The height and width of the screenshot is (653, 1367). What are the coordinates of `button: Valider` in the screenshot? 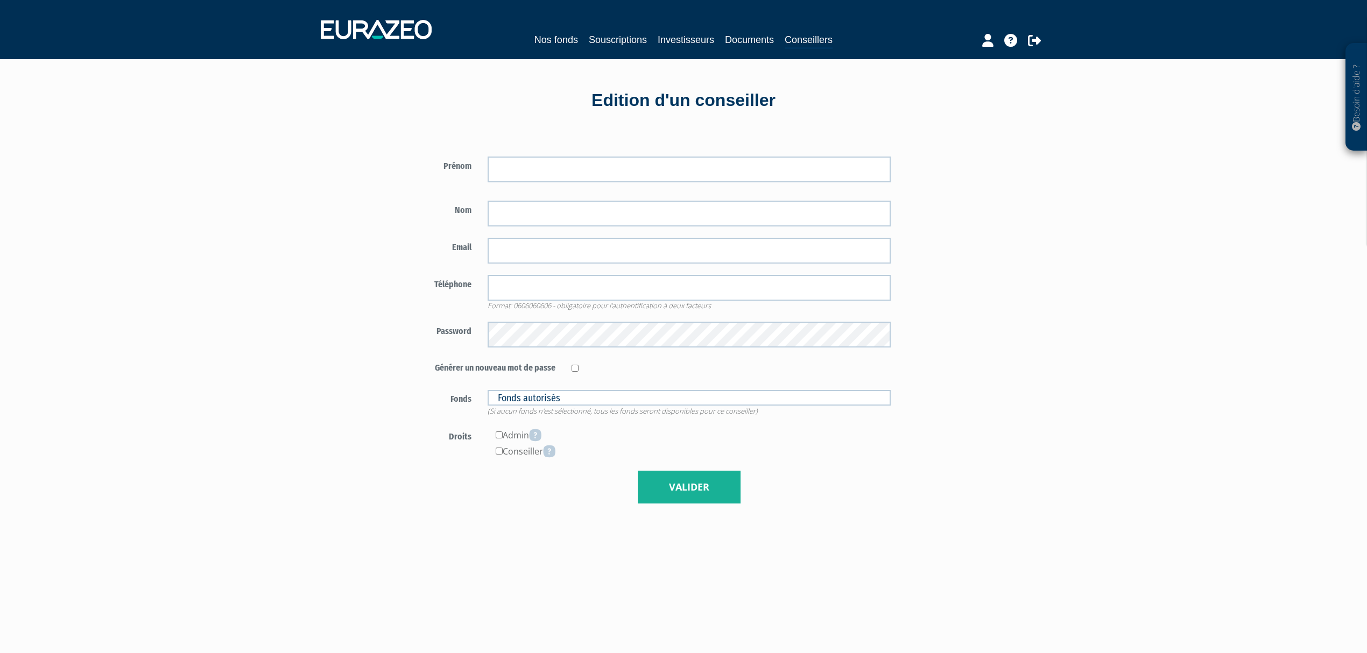 It's located at (689, 487).